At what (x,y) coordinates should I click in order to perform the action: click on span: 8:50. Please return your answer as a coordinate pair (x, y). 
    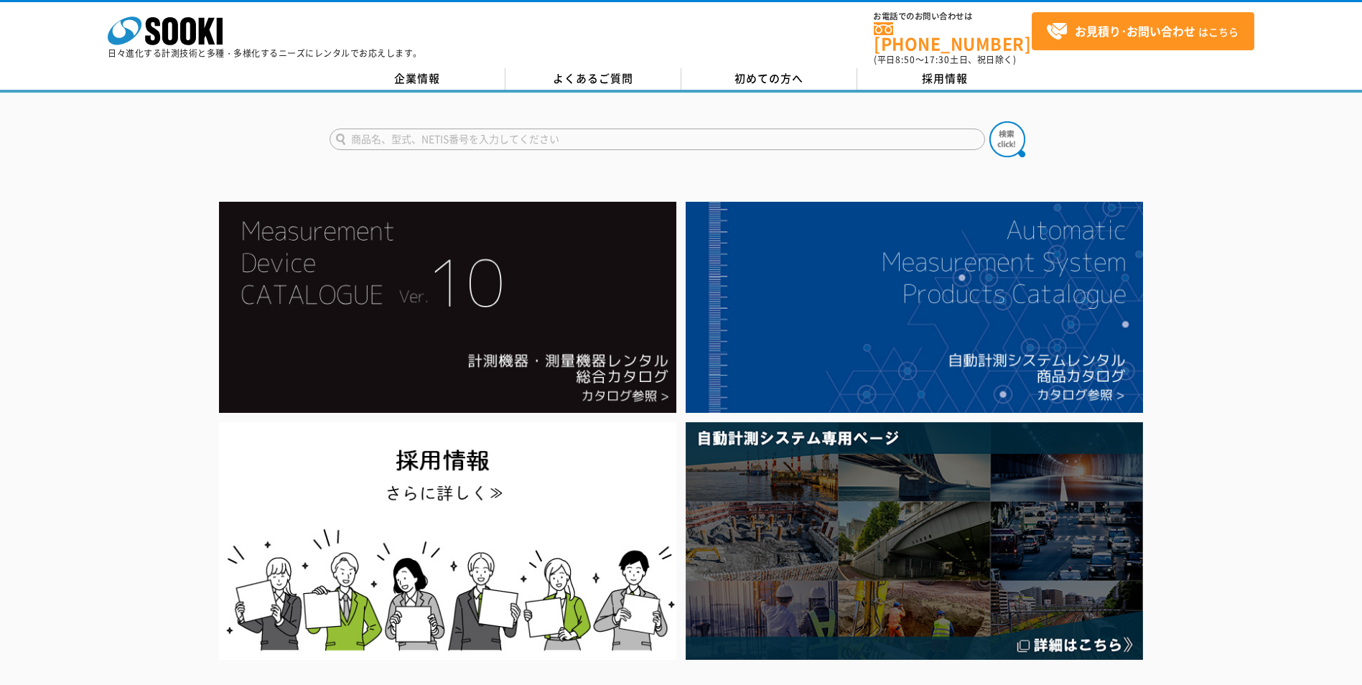
    Looking at the image, I should click on (905, 60).